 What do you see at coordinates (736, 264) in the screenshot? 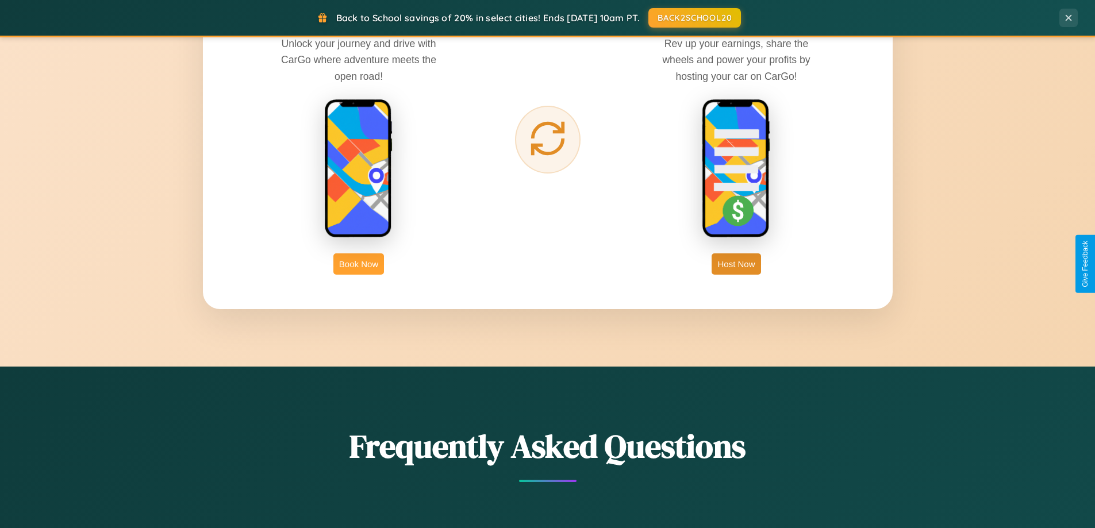
I see `button: Host Now` at bounding box center [736, 264].